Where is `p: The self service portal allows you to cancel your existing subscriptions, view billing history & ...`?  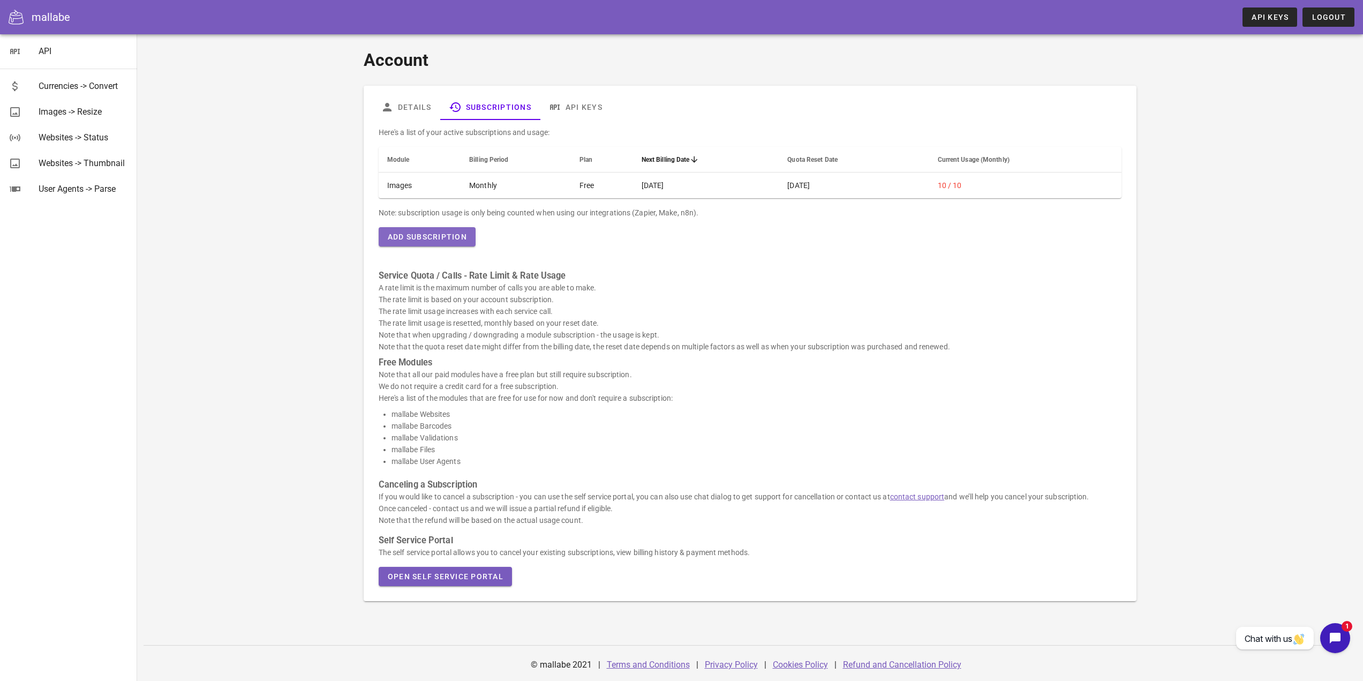
p: The self service portal allows you to cancel your existing subscriptions, view billing history & ... is located at coordinates (750, 552).